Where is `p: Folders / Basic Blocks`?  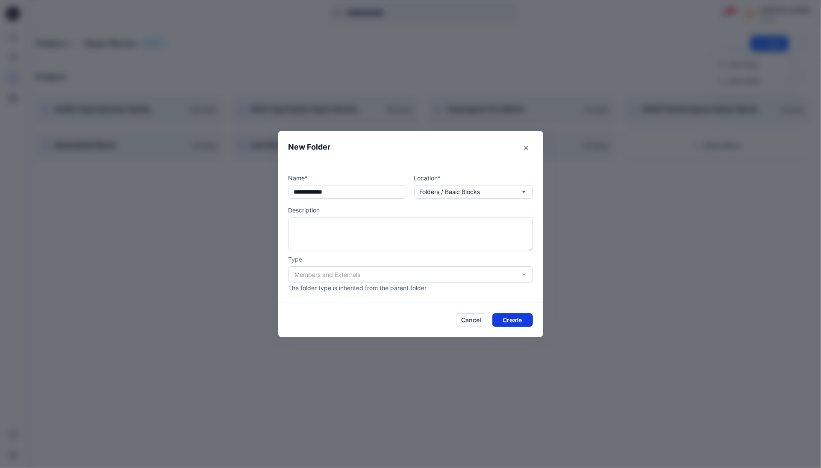 p: Folders / Basic Blocks is located at coordinates (450, 192).